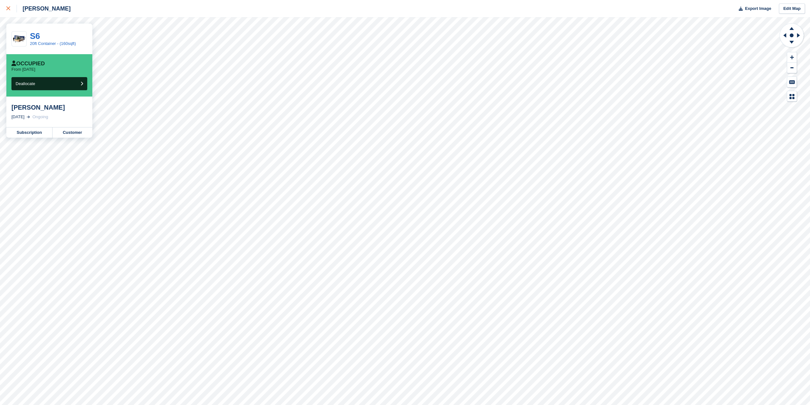  Describe the element at coordinates (19, 39) in the screenshot. I see `img: 20-ft-container.jpg` at that location.